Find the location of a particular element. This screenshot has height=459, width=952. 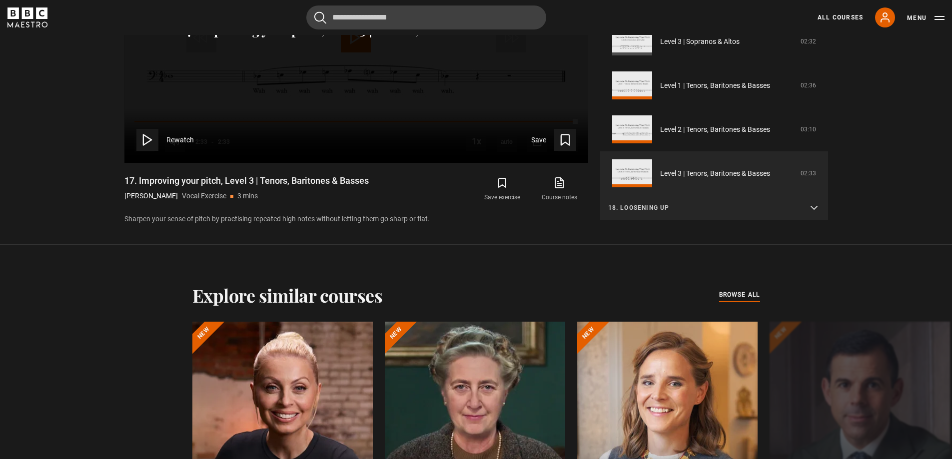

a: Level 1 | Tenors, Baritones & Basses is located at coordinates (715, 85).